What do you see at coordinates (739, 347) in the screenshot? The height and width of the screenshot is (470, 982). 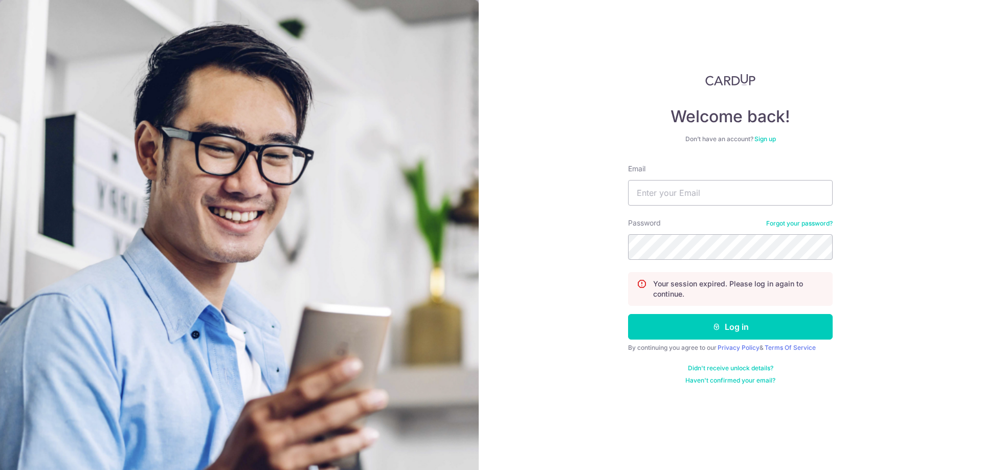 I see `a: Privacy Policy` at bounding box center [739, 347].